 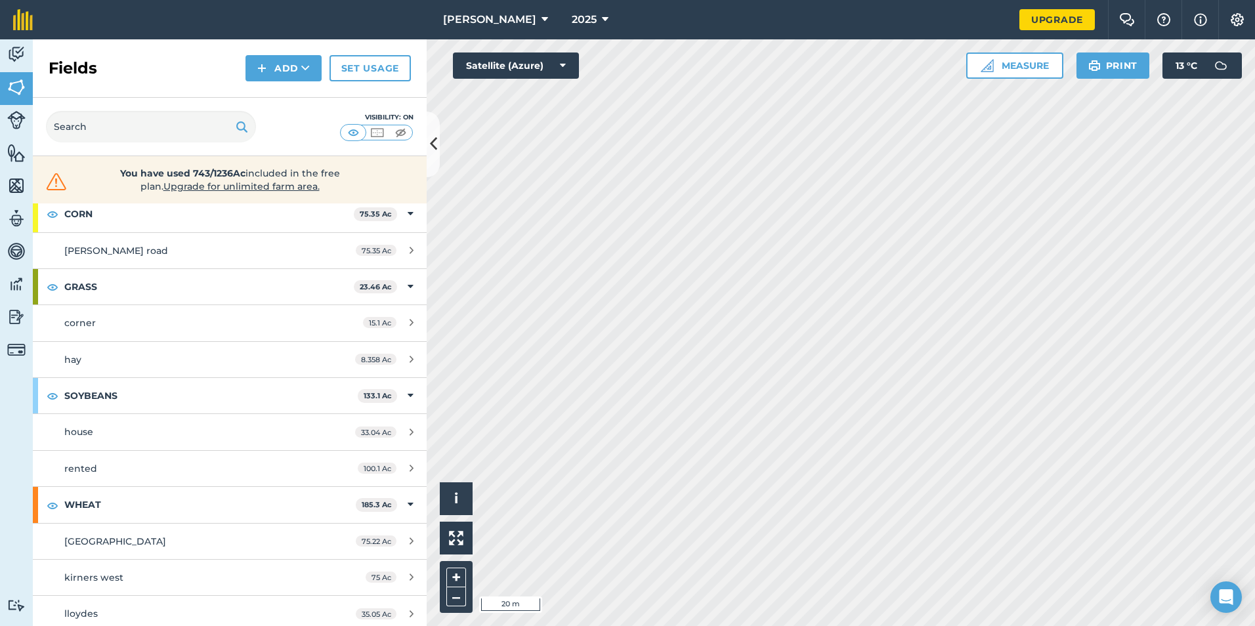 What do you see at coordinates (284, 68) in the screenshot?
I see `button: Add` at bounding box center [284, 68].